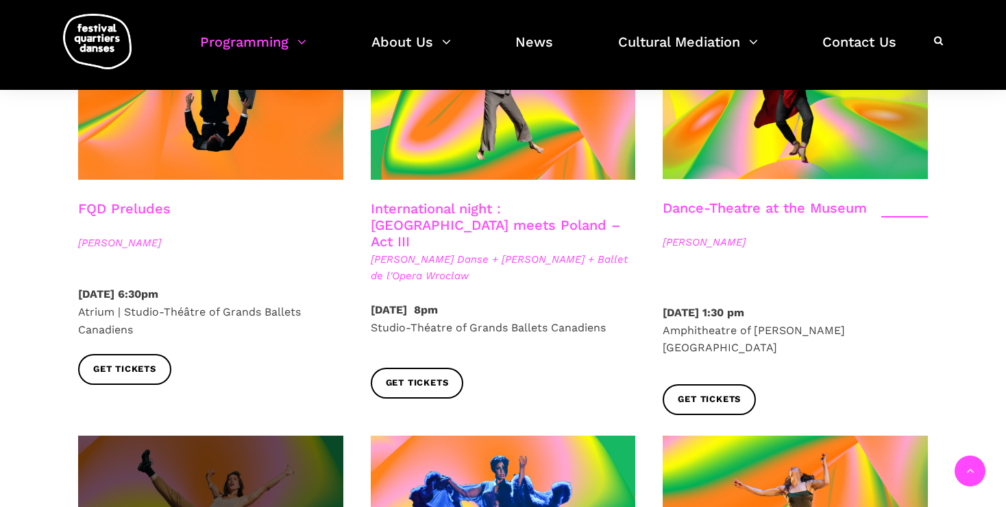  What do you see at coordinates (97, 41) in the screenshot?
I see `img: logo-fqd-med` at bounding box center [97, 41].